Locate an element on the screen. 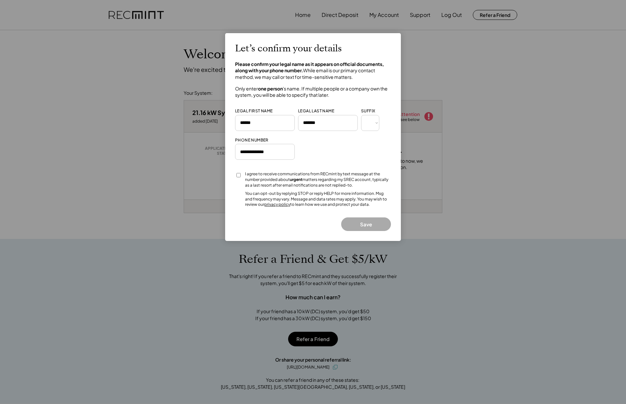  strong: urgent is located at coordinates (296, 179).